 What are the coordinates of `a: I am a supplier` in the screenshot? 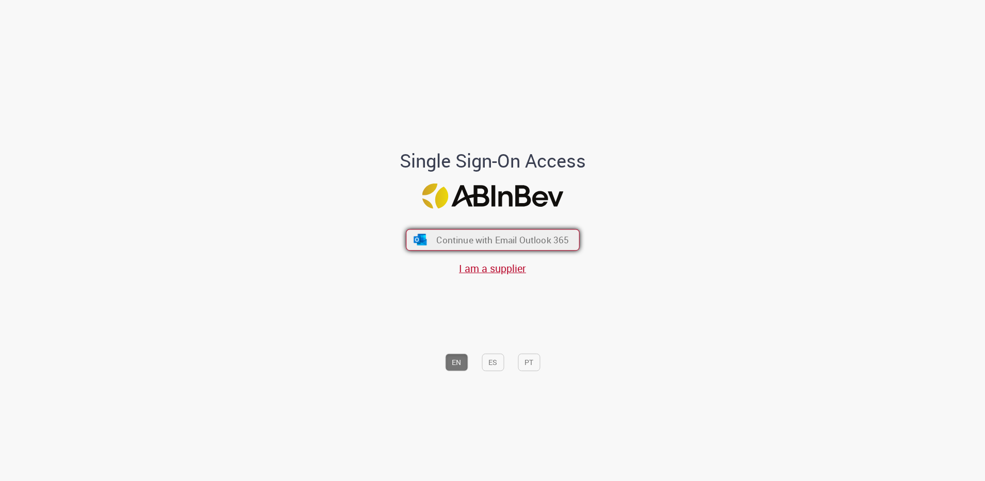 It's located at (492, 268).